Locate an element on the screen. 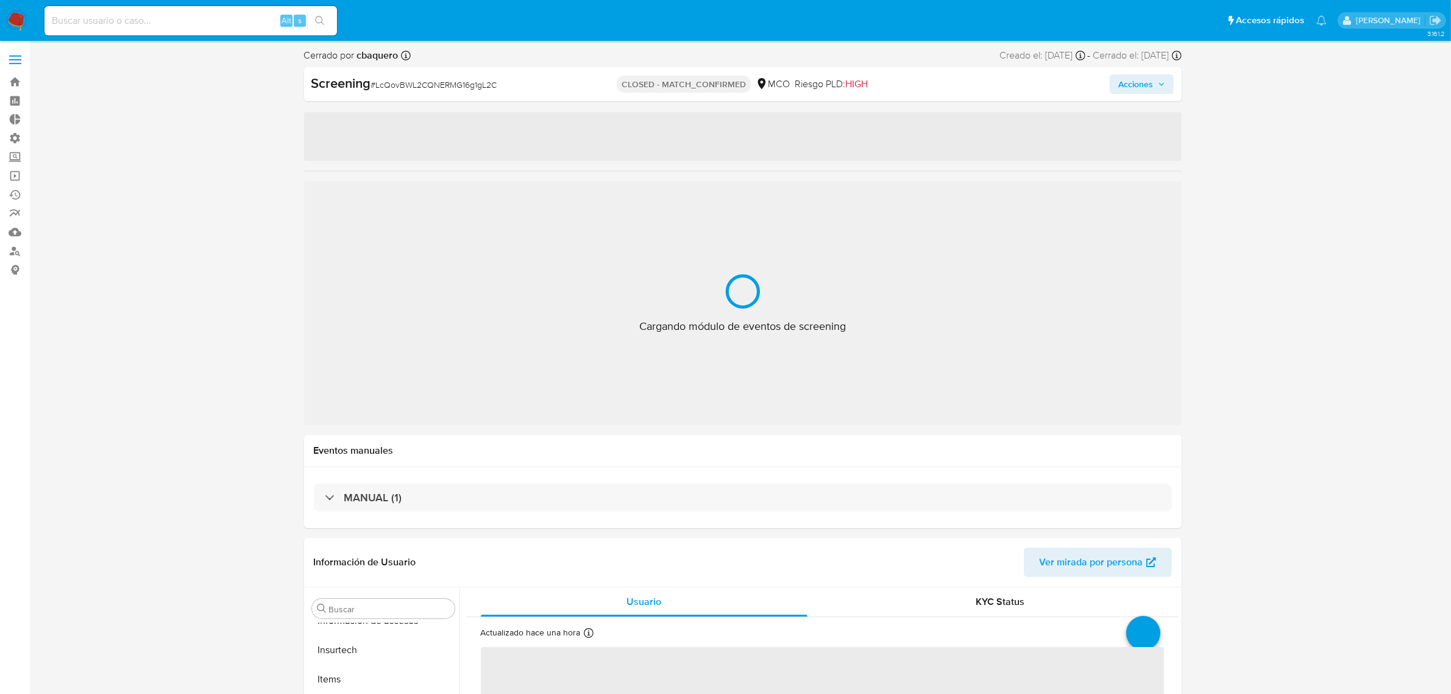  button: Items is located at coordinates (383, 679).